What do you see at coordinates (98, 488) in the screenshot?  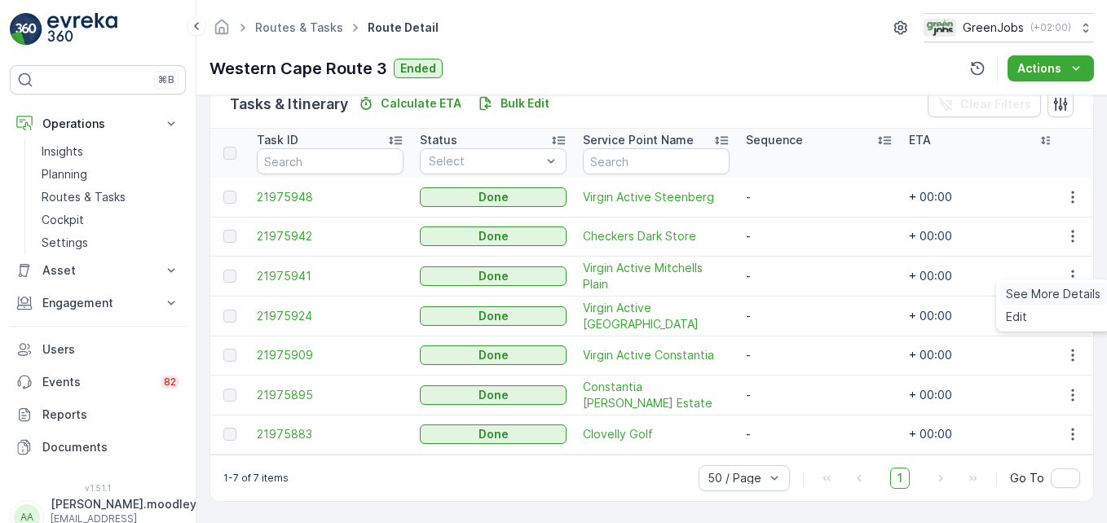 I see `span: v 1.51.1` at bounding box center [98, 488].